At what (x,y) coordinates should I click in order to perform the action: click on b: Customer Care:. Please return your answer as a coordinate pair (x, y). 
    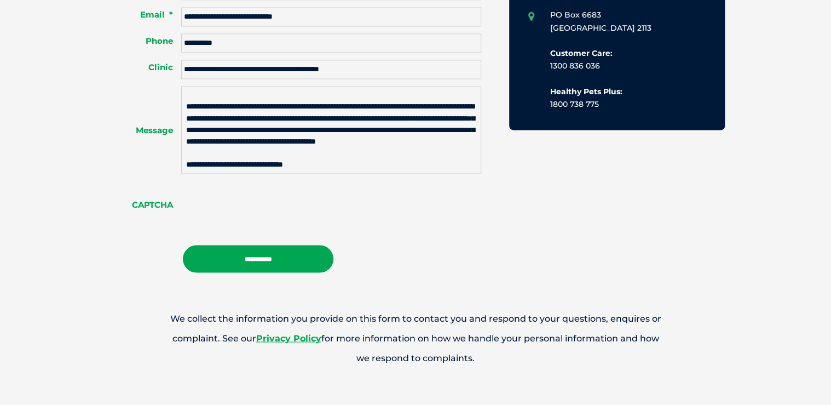
    Looking at the image, I should click on (582, 53).